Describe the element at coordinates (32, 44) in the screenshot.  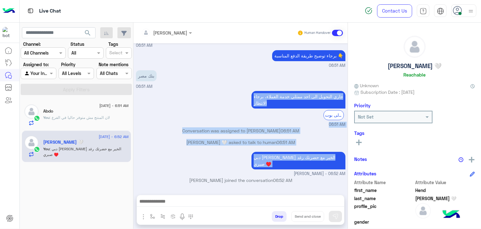
I see `label: Channel:` at that location.